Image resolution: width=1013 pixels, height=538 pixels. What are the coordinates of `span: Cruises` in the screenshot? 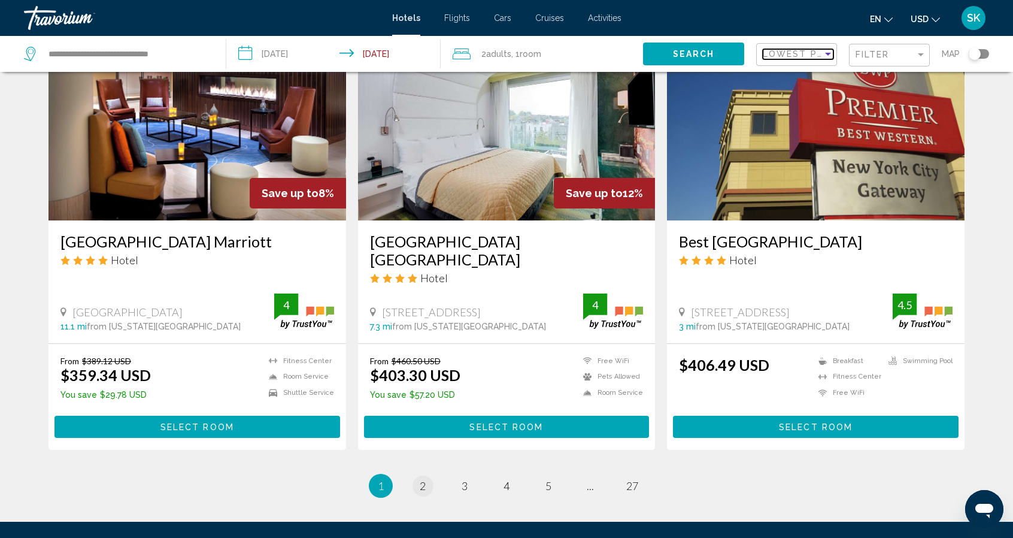 It's located at (550, 18).